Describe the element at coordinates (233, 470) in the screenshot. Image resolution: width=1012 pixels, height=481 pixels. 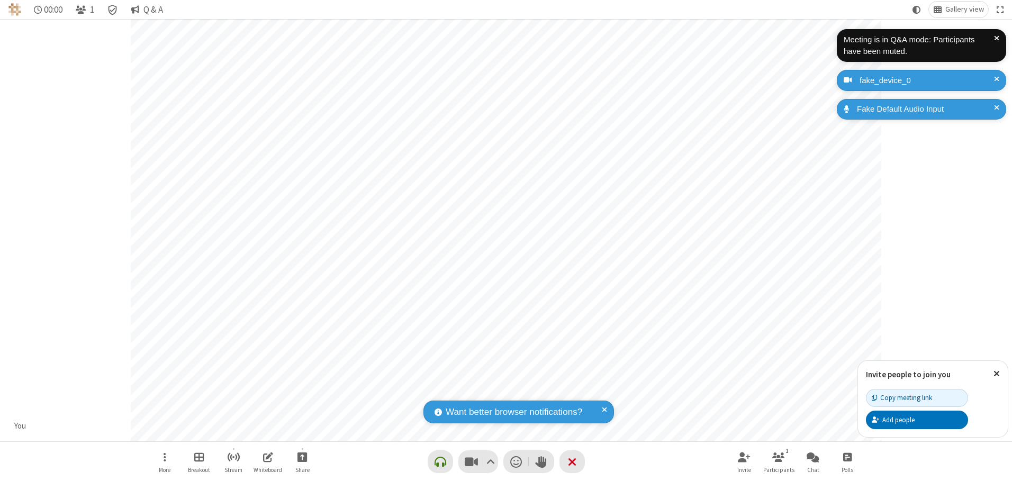
I see `span: Stream` at that location.